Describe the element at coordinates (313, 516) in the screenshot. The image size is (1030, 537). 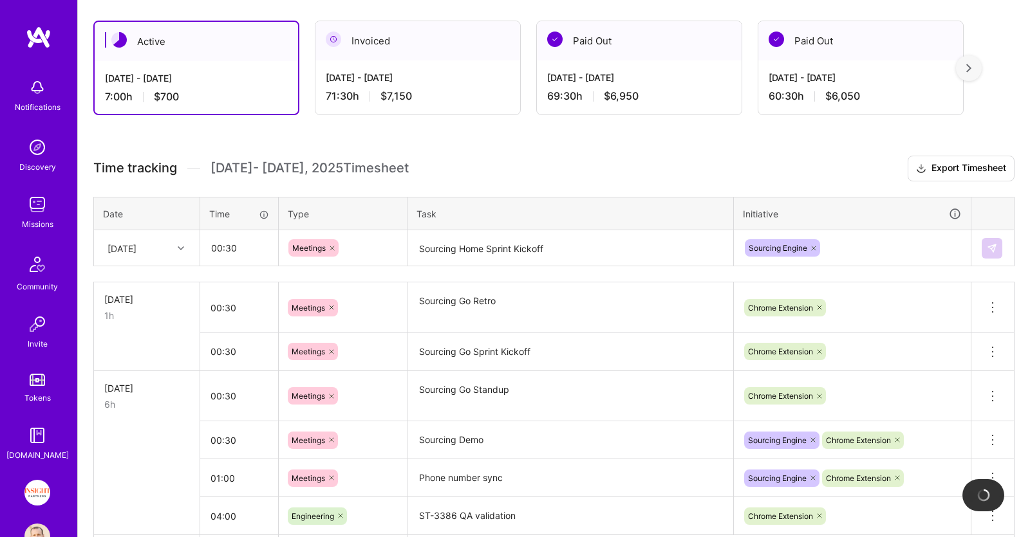
I see `span: Engineering` at that location.